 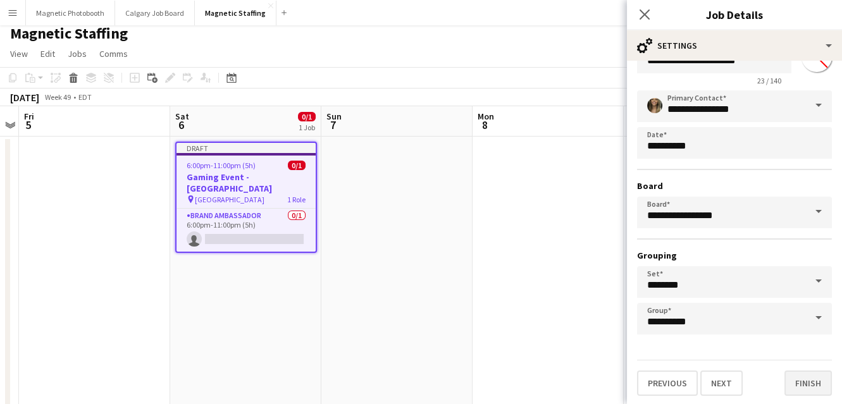 What do you see at coordinates (734, 46) in the screenshot?
I see `div: Settings` at bounding box center [734, 46].